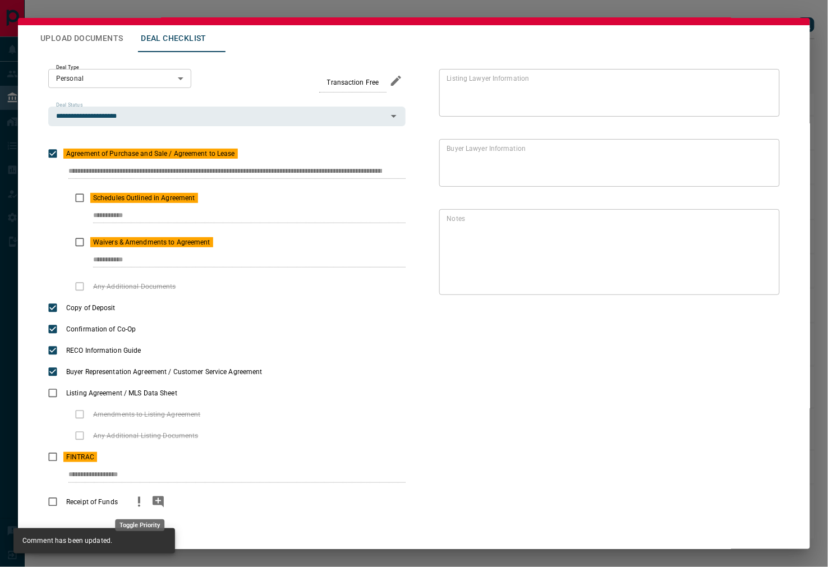  What do you see at coordinates (122, 393) in the screenshot?
I see `span: Listing Agreement / MLS Data Sheet` at bounding box center [122, 393].